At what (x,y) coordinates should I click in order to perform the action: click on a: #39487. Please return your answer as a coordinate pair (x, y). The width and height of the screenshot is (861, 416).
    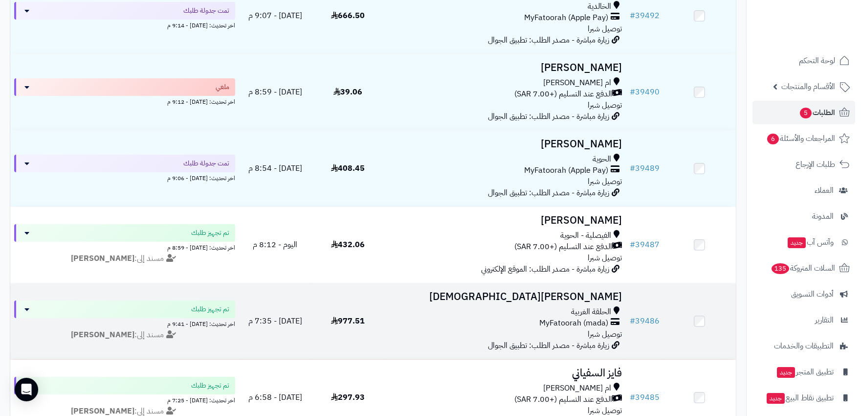
    Looking at the image, I should click on (645, 245).